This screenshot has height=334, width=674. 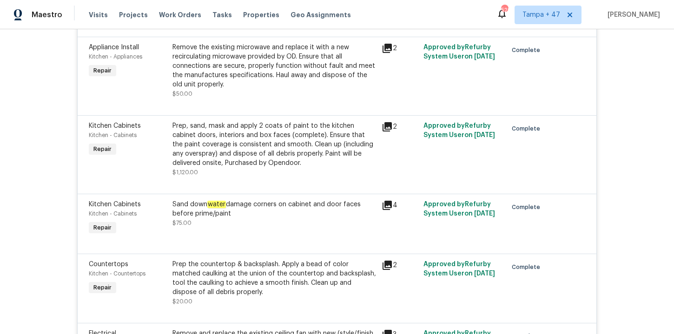 I want to click on span: Countertops, so click(x=108, y=264).